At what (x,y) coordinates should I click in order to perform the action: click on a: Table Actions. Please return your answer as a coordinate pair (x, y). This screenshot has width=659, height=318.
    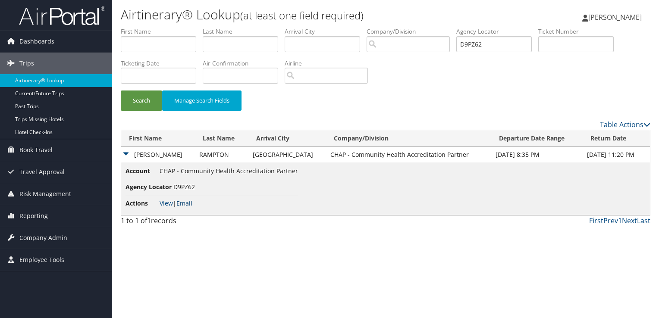
    Looking at the image, I should click on (625, 125).